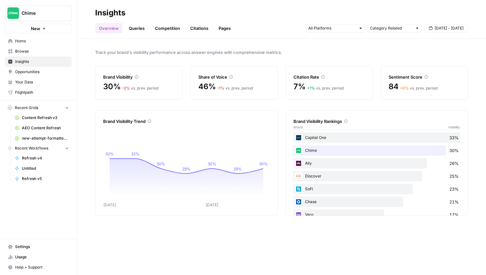 Image resolution: width=486 pixels, height=275 pixels. I want to click on span: Flightpath, so click(42, 93).